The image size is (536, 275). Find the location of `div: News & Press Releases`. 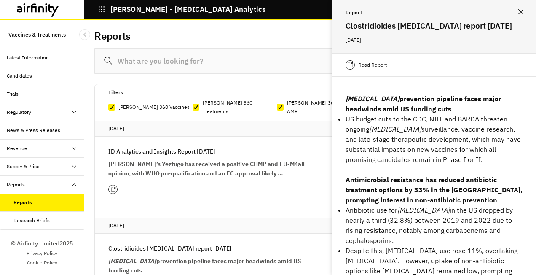

div: News & Press Releases is located at coordinates (33, 130).